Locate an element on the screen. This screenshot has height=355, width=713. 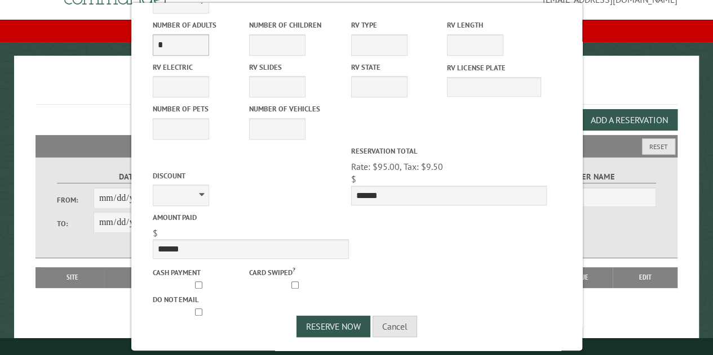
button: Reserve Now is located at coordinates (333, 327).